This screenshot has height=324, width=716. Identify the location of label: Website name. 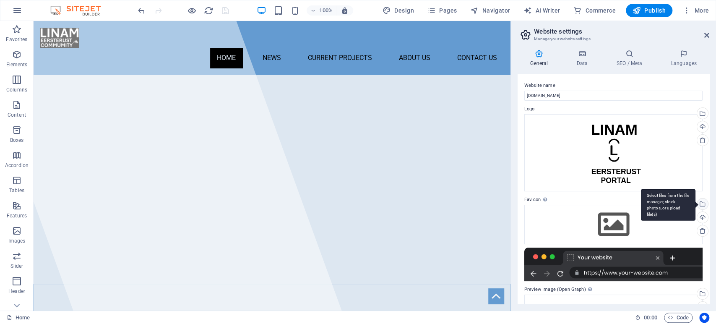
(613, 86).